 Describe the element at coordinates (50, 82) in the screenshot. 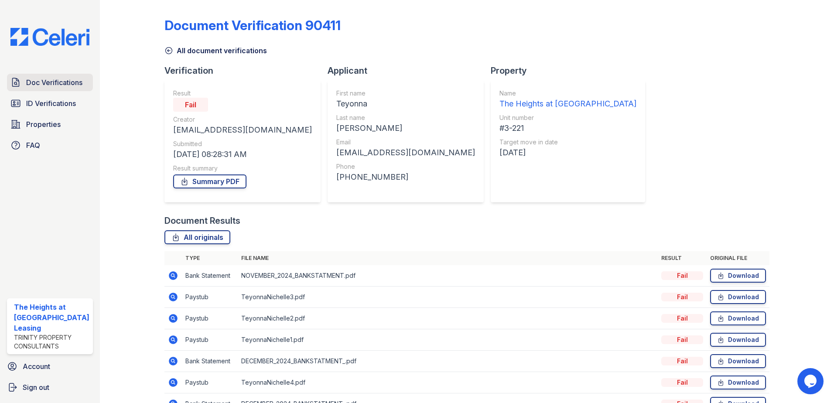

I see `a: Doc Verifications` at that location.